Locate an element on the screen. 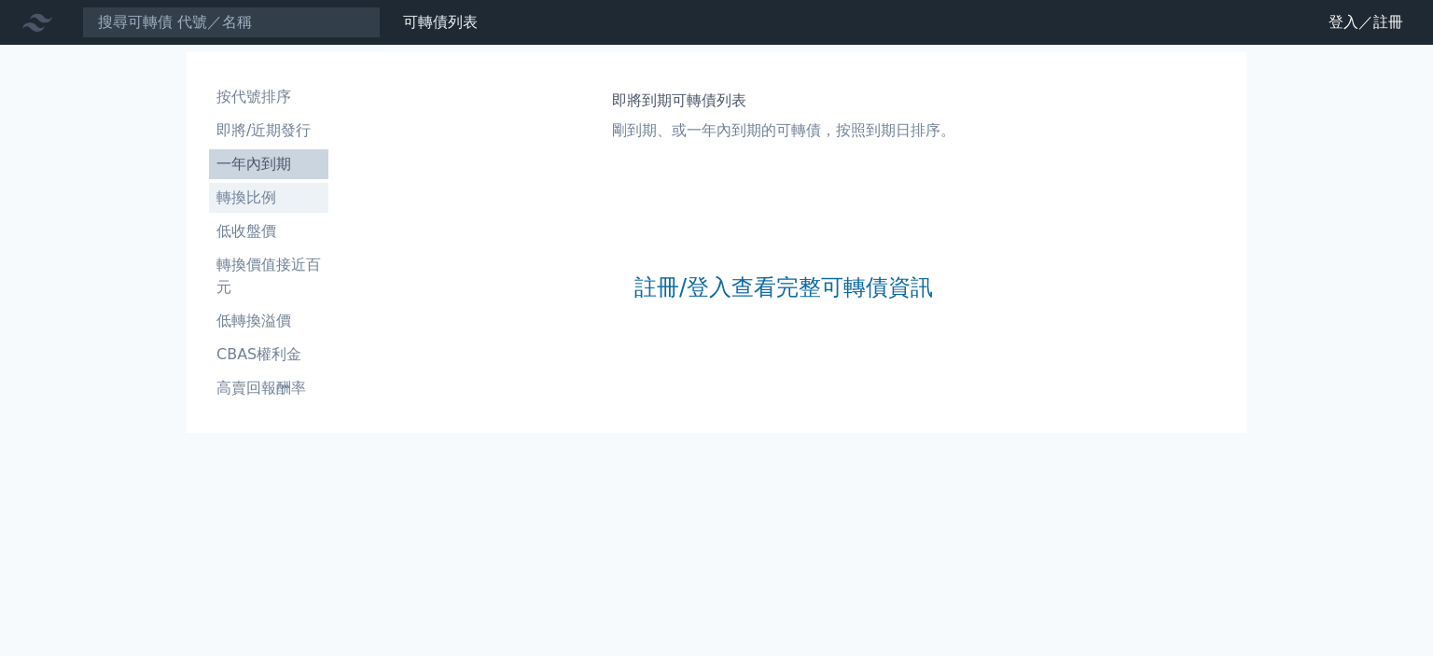 Image resolution: width=1433 pixels, height=656 pixels. a: 低收盤價 is located at coordinates (269, 231).